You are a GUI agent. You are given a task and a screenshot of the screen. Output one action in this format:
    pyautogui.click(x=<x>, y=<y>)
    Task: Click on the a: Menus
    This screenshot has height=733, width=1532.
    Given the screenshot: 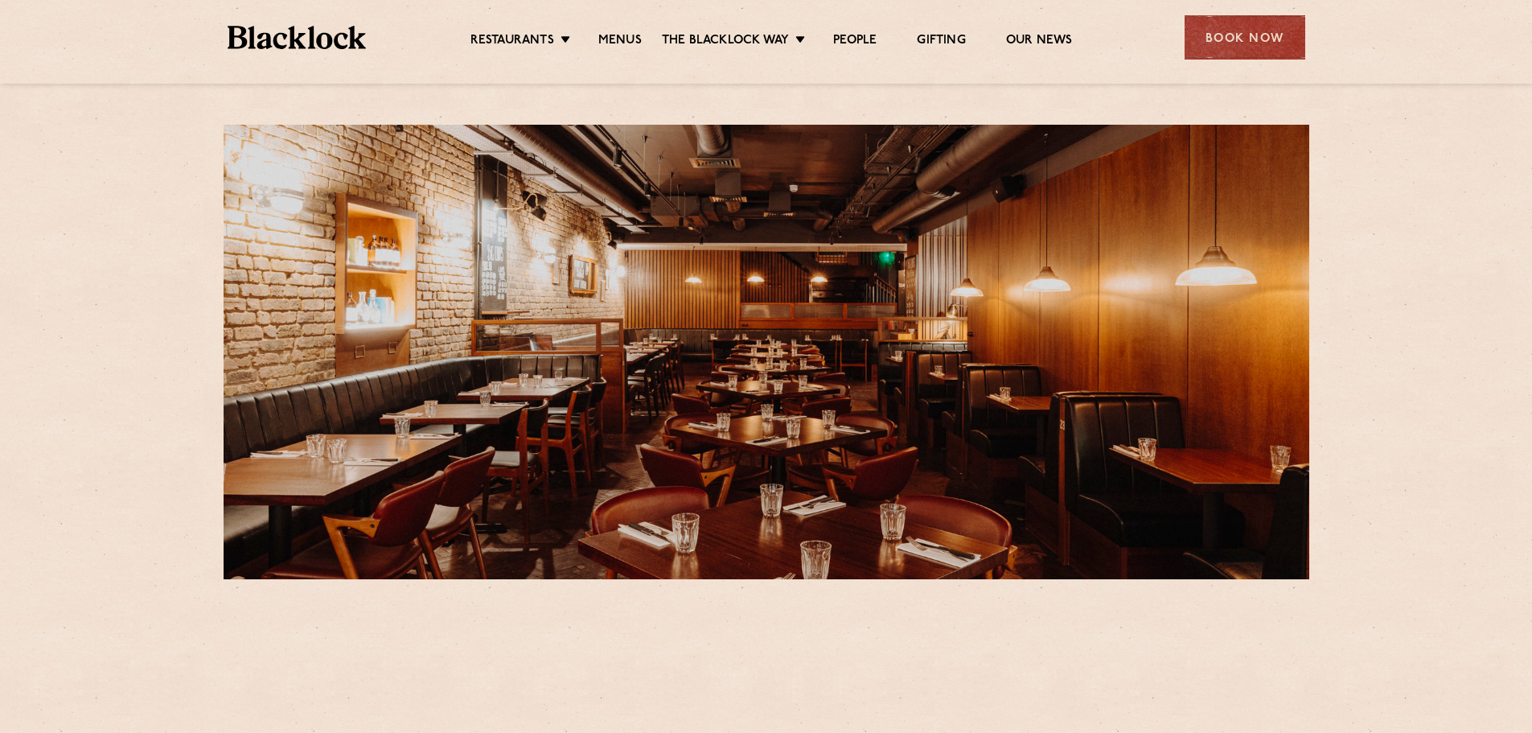 What is the action you would take?
    pyautogui.click(x=620, y=42)
    